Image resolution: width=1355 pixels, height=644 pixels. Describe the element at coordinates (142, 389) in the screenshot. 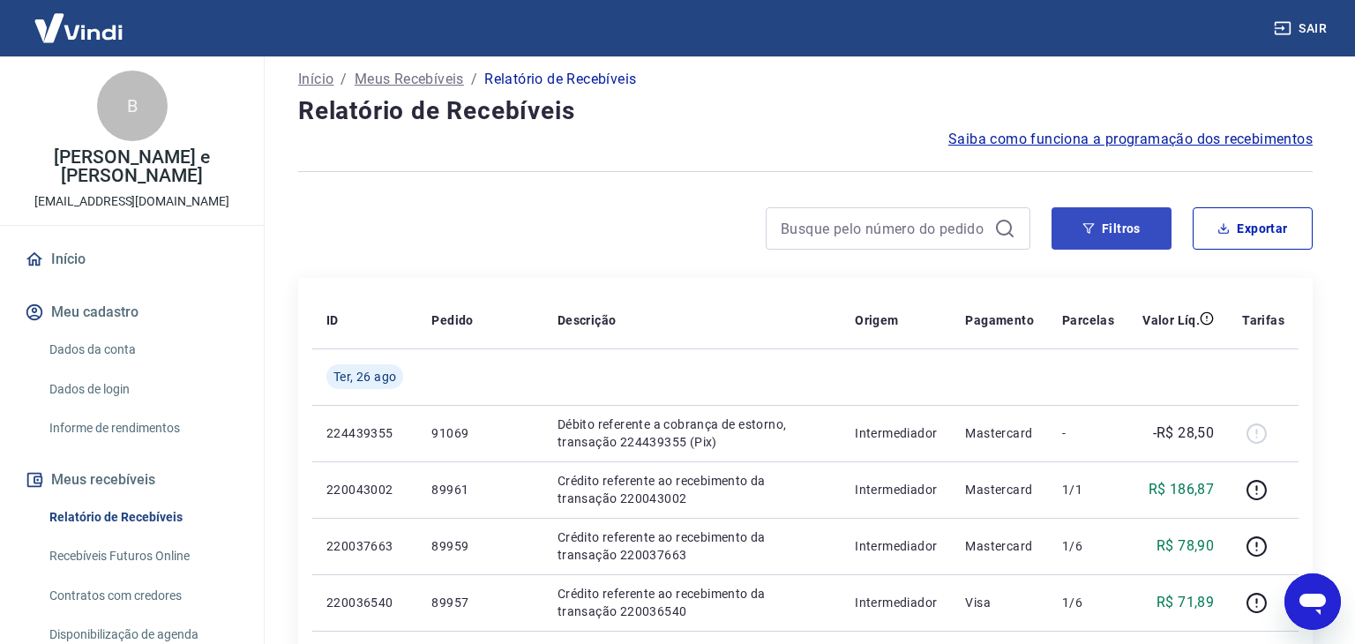

I see `a: Dados de login` at that location.